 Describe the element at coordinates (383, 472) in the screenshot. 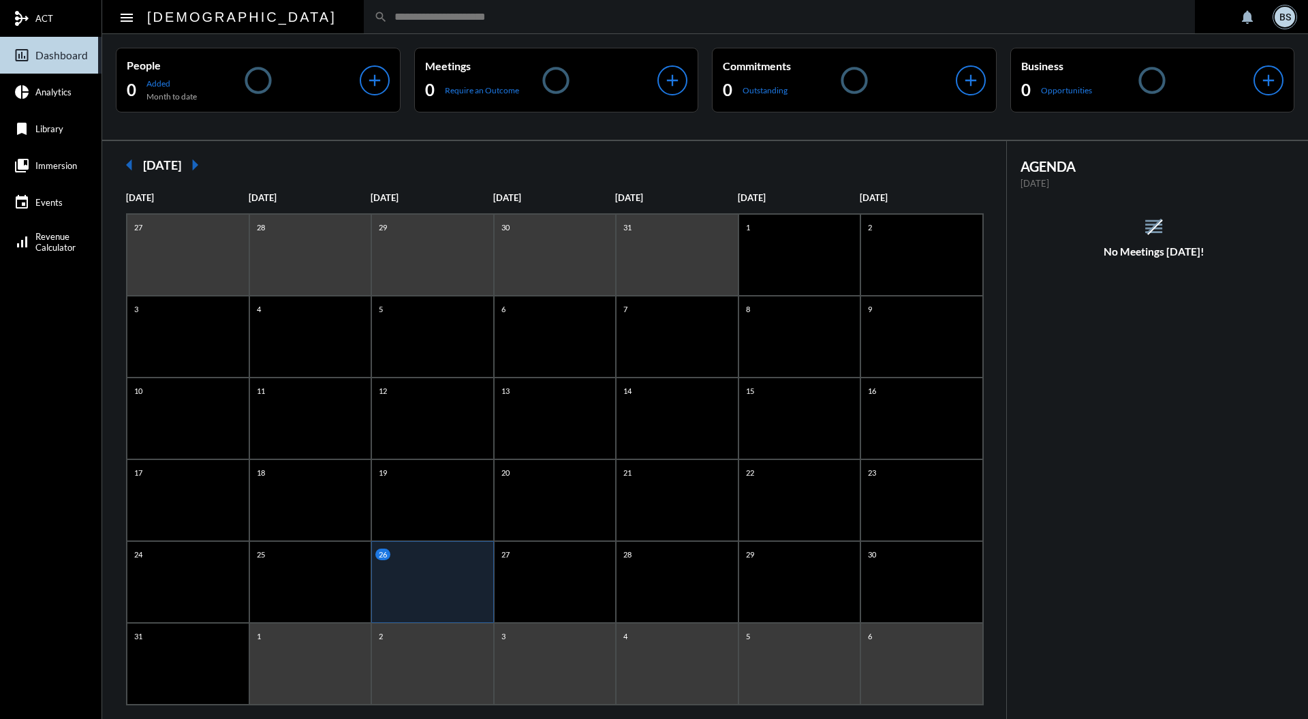

I see `p: 19` at that location.